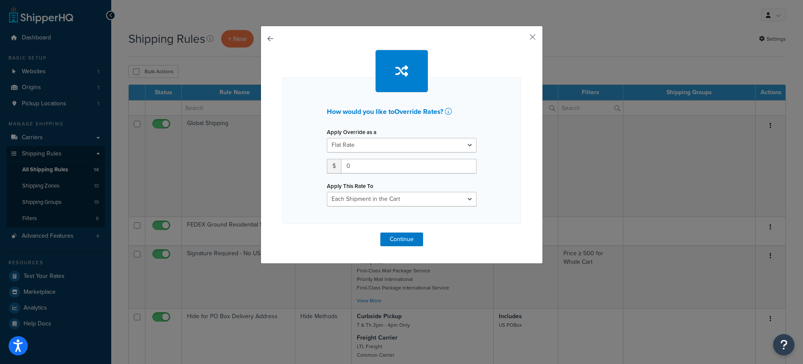 The image size is (803, 364). Describe the element at coordinates (350, 186) in the screenshot. I see `label: Apply This Rate To` at that location.